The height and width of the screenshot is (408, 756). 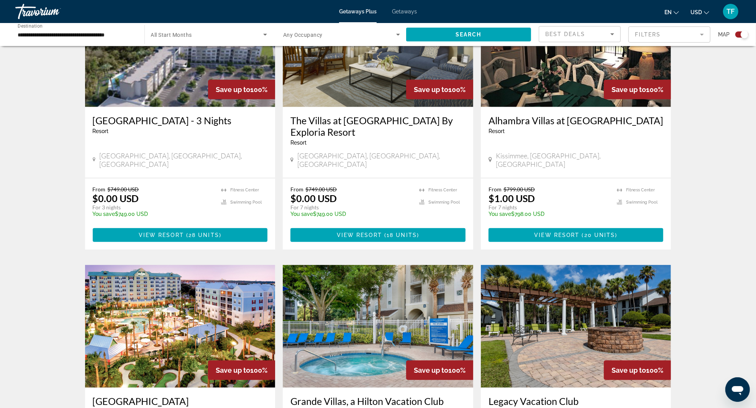 What do you see at coordinates (700, 12) in the screenshot?
I see `button: Change currency` at bounding box center [700, 12].